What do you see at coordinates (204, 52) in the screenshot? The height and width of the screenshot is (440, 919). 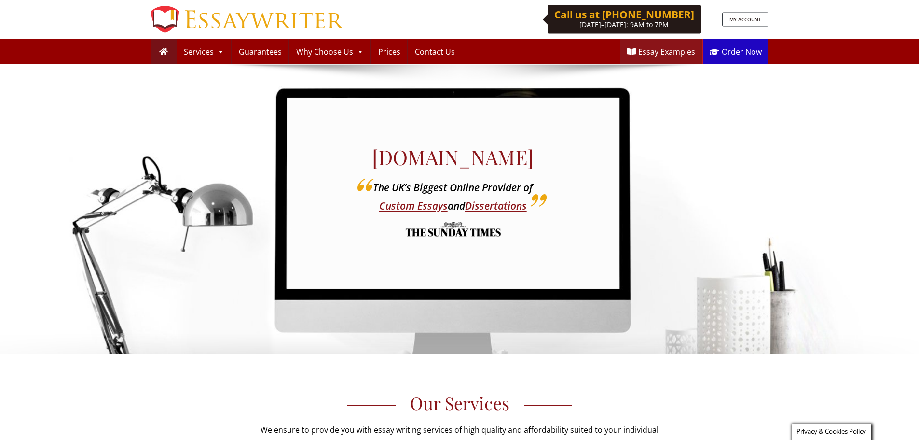 I see `a: Services` at bounding box center [204, 52].